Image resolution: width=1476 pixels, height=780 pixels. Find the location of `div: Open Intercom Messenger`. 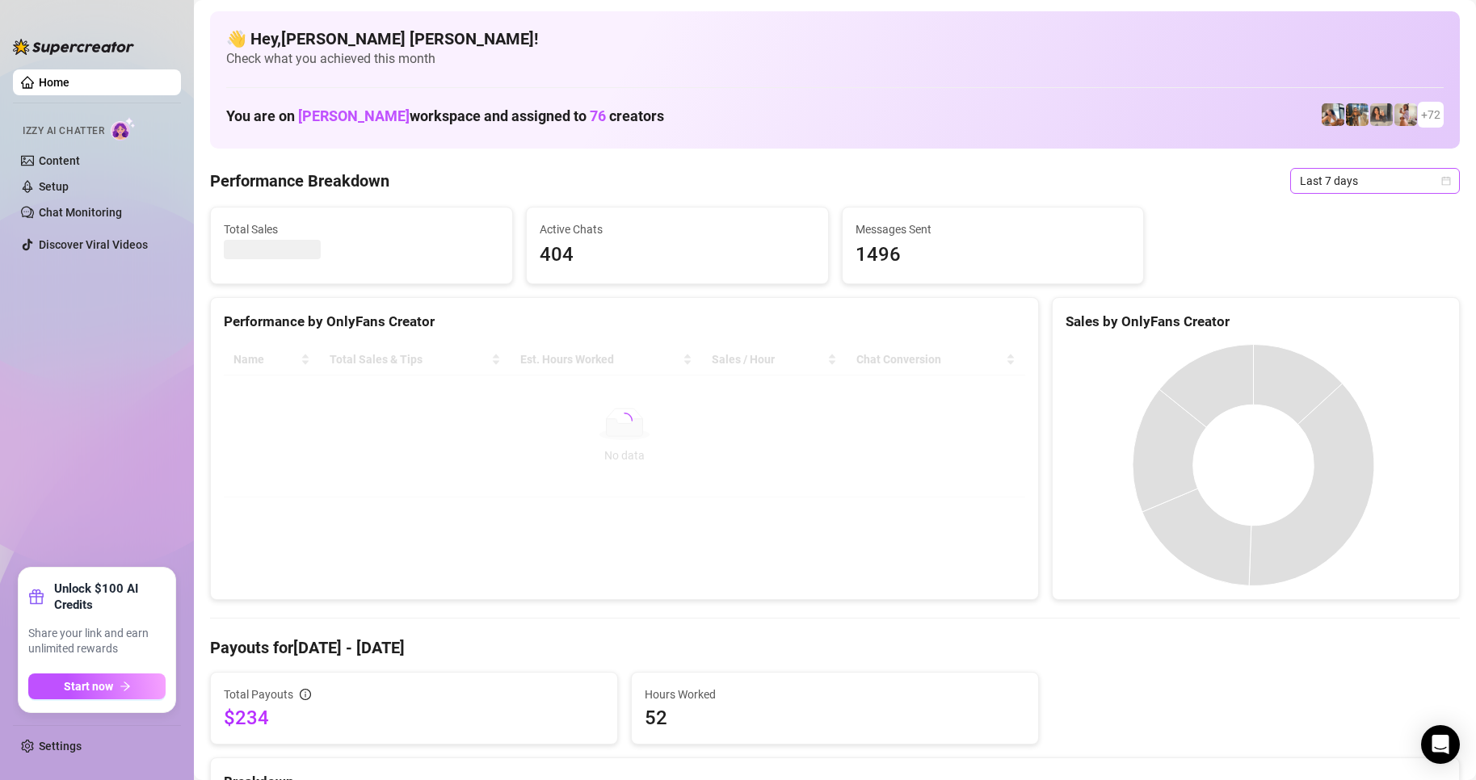

div: Open Intercom Messenger is located at coordinates (1441, 745).